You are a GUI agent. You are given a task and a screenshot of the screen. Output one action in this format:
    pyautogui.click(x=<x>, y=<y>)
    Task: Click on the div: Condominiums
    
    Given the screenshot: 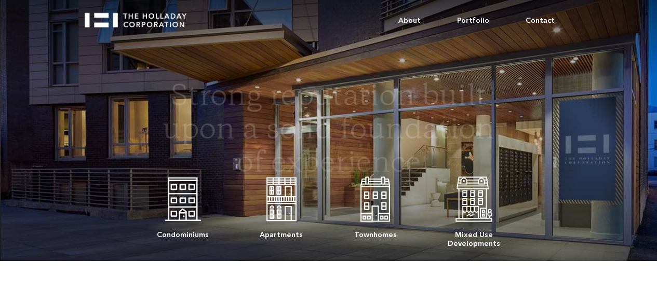 What is the action you would take?
    pyautogui.click(x=183, y=232)
    